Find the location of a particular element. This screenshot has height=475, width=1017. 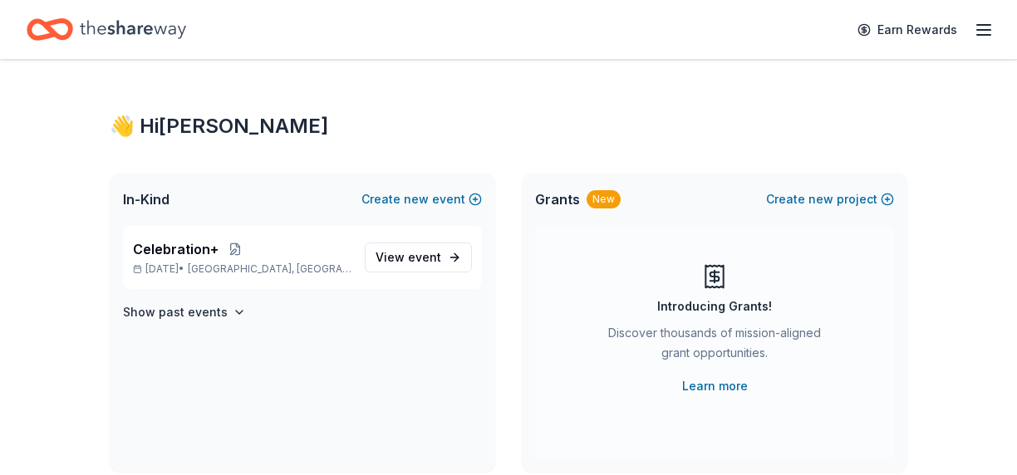

a: Learn more is located at coordinates (714, 386).